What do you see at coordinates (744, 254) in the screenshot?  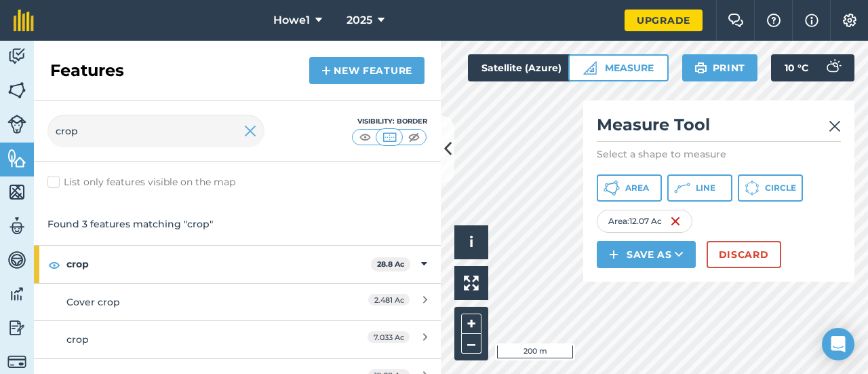 I see `button: Discard` at bounding box center [744, 254].